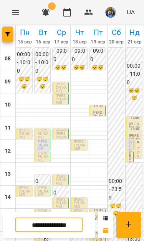 The width and height of the screenshot is (144, 241). Describe the element at coordinates (8, 197) in the screenshot. I see `h6: 14` at that location.